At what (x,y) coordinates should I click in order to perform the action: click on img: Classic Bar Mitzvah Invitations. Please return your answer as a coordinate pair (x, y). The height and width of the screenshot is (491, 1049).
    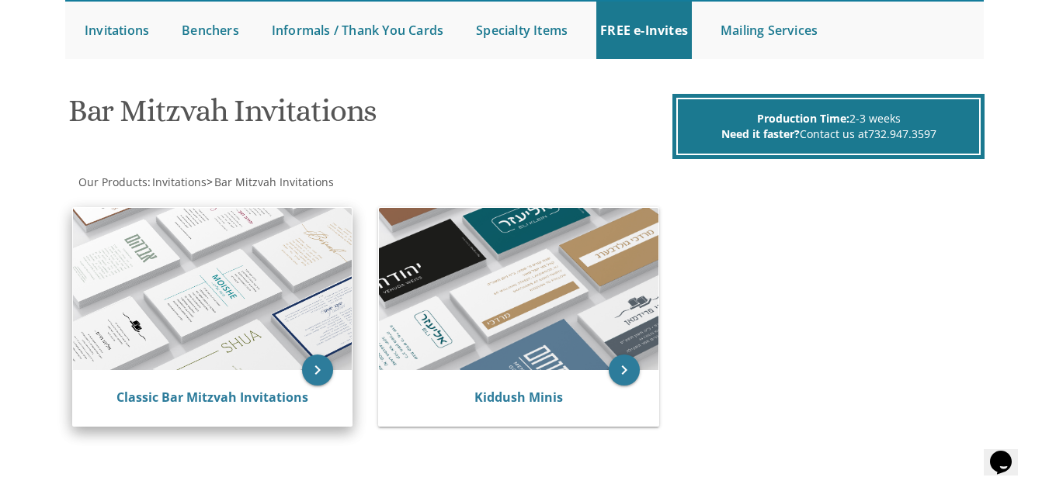
    Looking at the image, I should click on (212, 289).